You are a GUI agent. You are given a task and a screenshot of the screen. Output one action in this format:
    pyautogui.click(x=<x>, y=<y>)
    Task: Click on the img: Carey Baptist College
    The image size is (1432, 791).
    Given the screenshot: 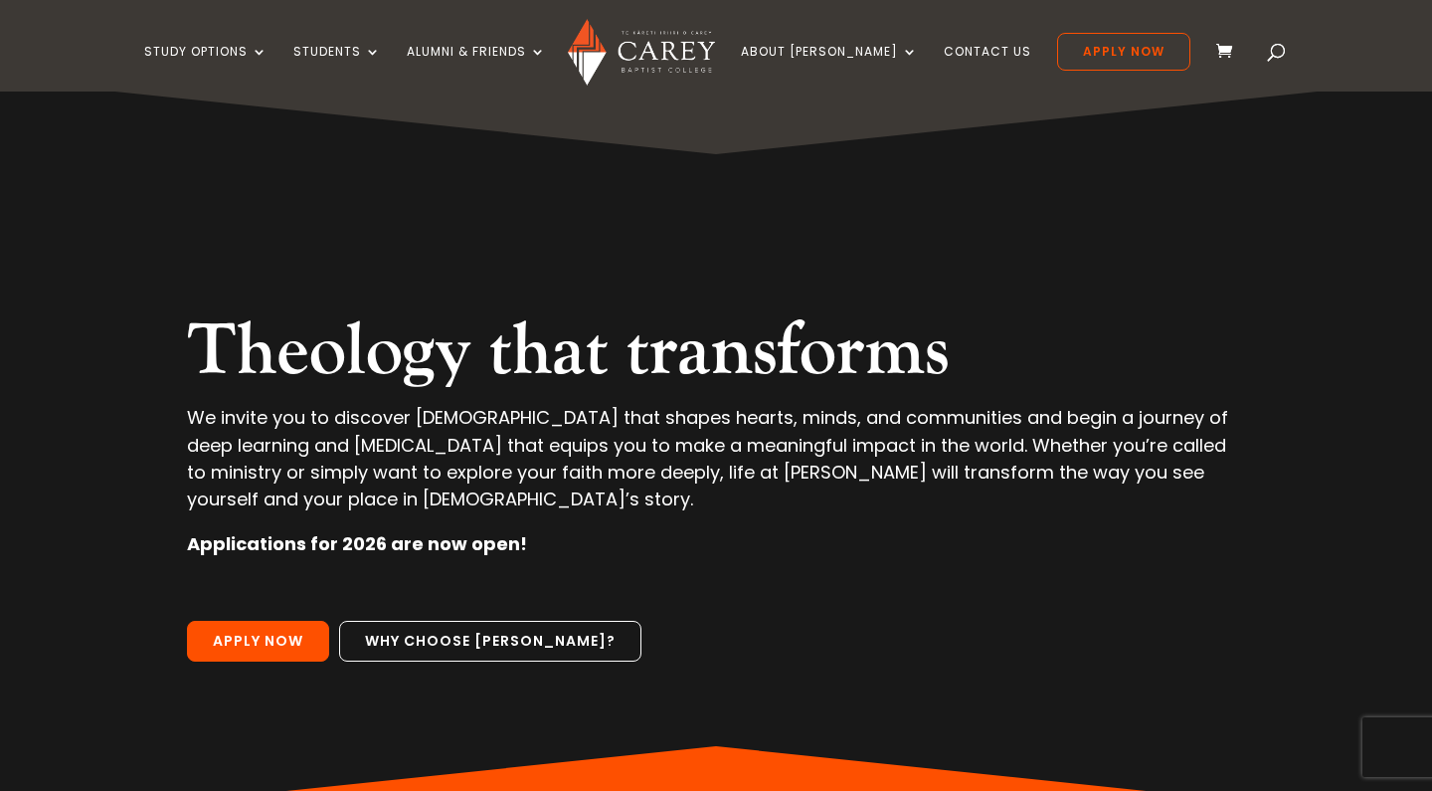 What is the action you would take?
    pyautogui.click(x=640, y=52)
    